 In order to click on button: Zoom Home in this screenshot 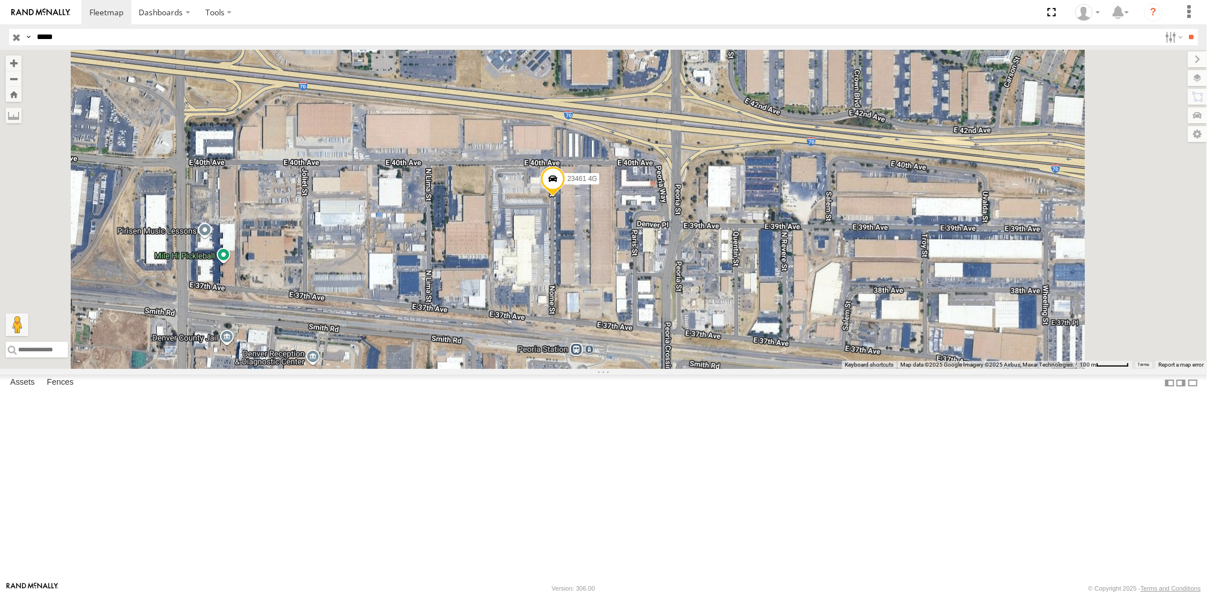, I will do `click(14, 94)`.